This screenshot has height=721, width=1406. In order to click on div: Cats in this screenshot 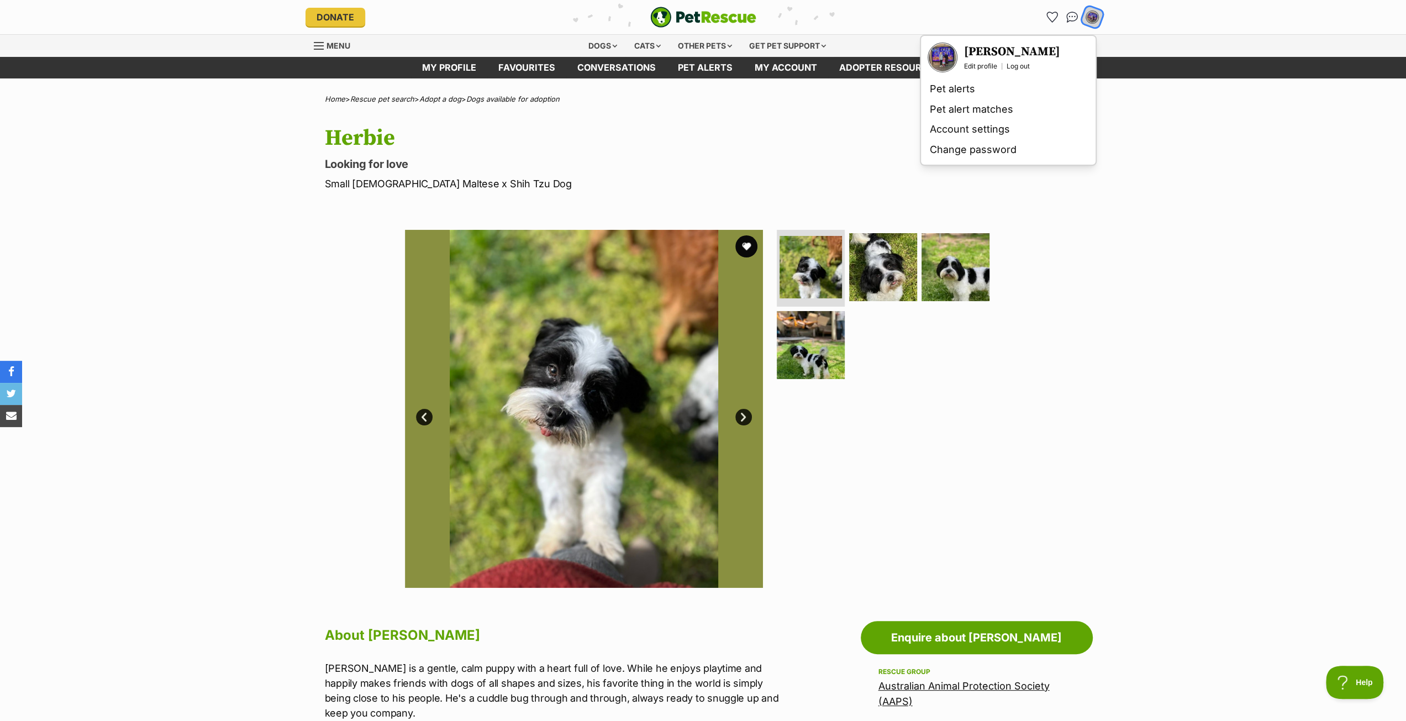, I will do `click(647, 46)`.